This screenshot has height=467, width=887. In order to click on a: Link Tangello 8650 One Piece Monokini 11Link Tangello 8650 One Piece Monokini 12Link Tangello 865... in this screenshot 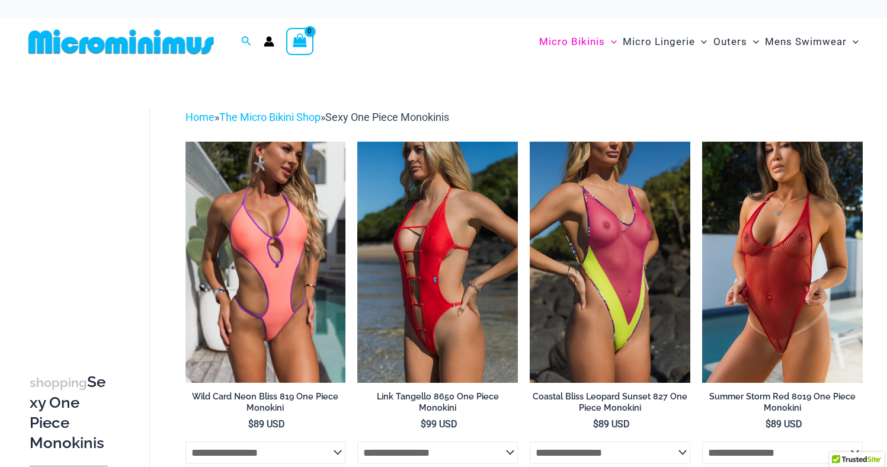, I will do `click(437, 262)`.